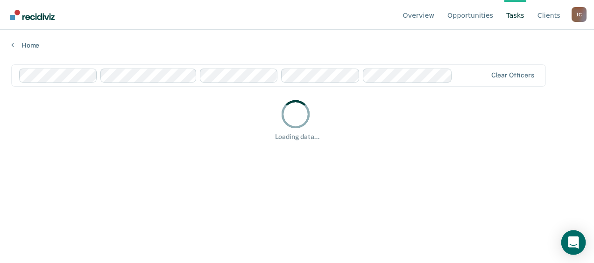  What do you see at coordinates (513, 75) in the screenshot?
I see `div: Clear officers` at bounding box center [513, 75].